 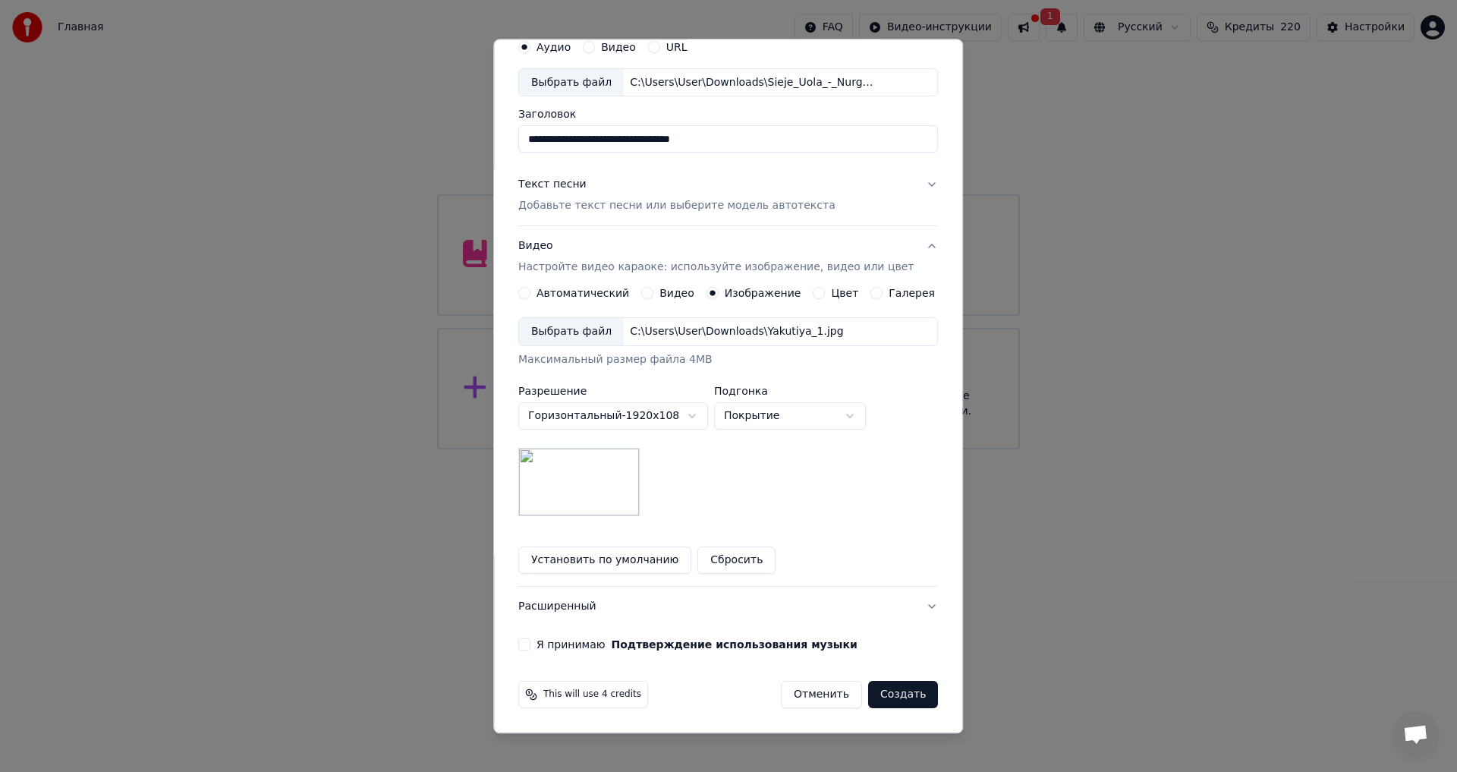 I want to click on div: Максимальный размер файла 4MB, so click(x=728, y=360).